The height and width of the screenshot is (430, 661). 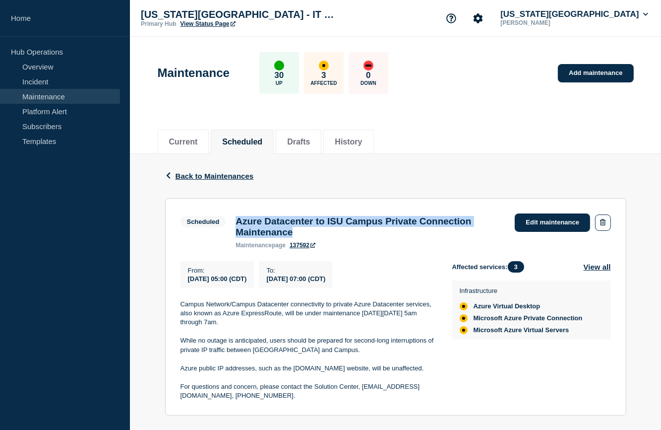 What do you see at coordinates (260, 245) in the screenshot?
I see `p: page` at bounding box center [260, 245].